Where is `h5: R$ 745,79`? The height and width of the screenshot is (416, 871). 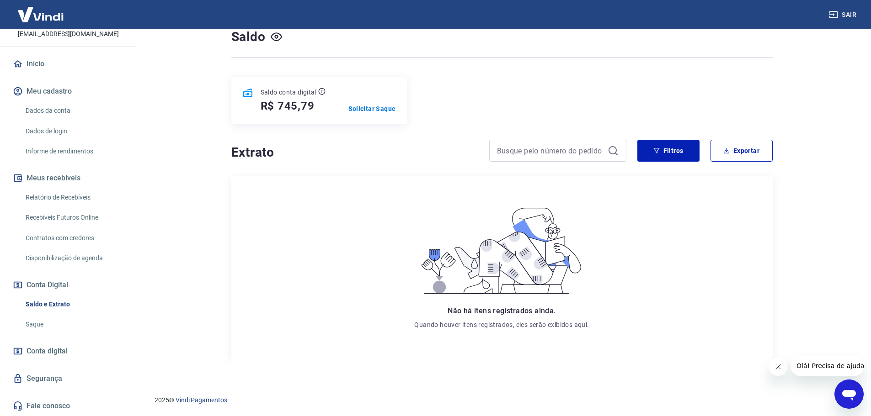
h5: R$ 745,79 is located at coordinates (288, 106).